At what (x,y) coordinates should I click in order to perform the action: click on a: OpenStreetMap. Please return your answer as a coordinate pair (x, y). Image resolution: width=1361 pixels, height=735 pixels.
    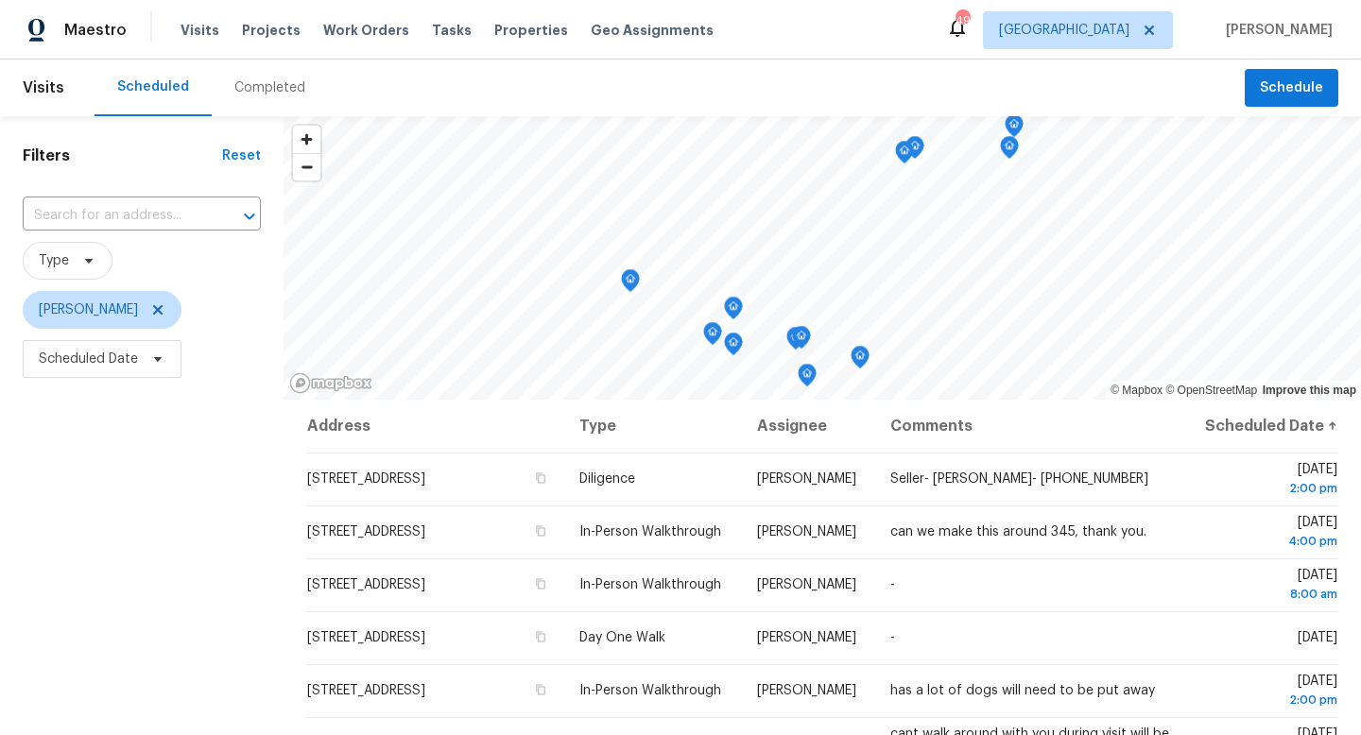
    Looking at the image, I should click on (1211, 390).